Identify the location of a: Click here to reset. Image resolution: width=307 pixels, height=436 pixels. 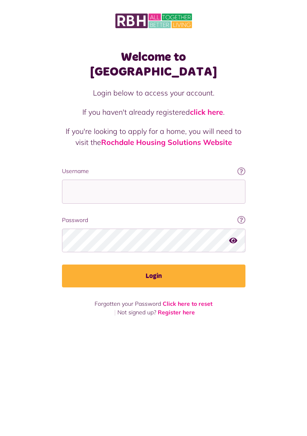
(188, 304).